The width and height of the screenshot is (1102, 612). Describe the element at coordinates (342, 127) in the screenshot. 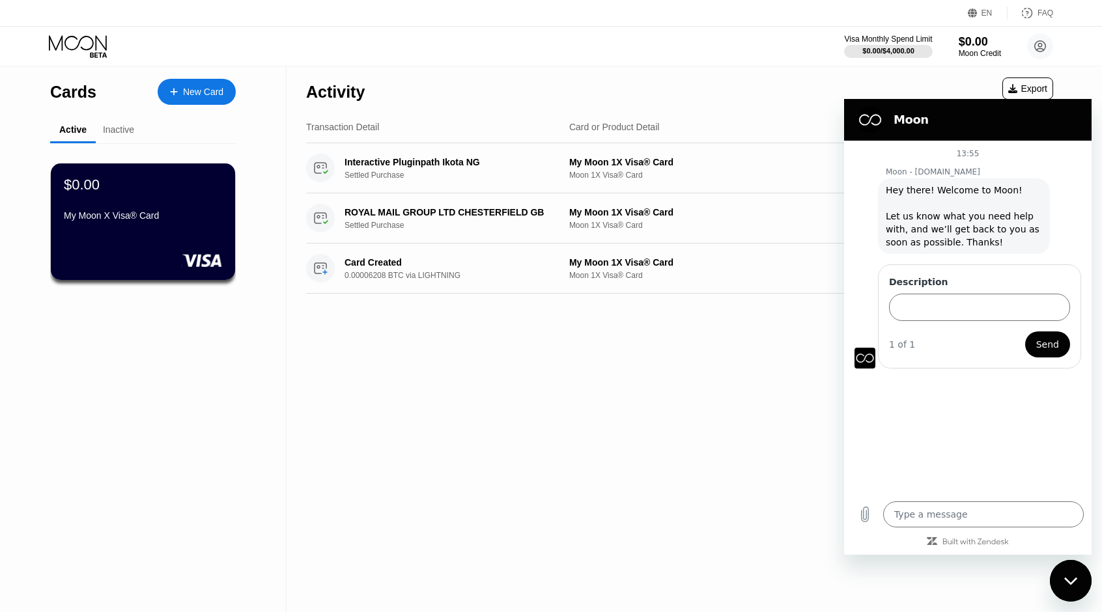

I see `div: Transaction Detail` at that location.